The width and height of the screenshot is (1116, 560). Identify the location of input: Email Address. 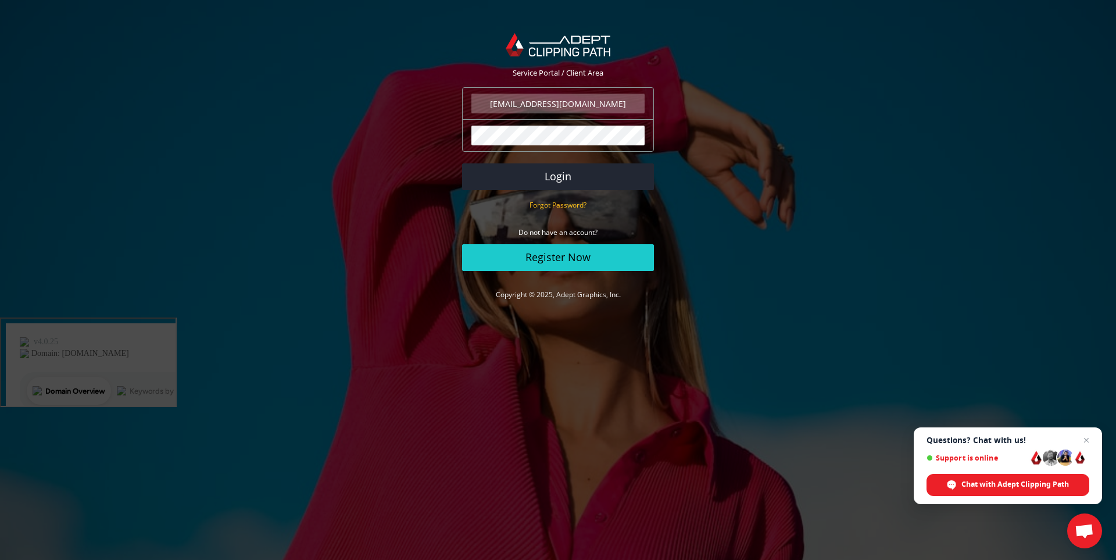
(558, 103).